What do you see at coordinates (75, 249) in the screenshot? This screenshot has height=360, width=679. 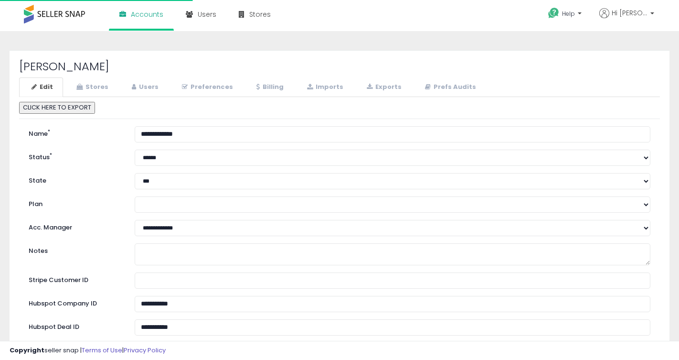 I see `label: Notes` at bounding box center [75, 249].